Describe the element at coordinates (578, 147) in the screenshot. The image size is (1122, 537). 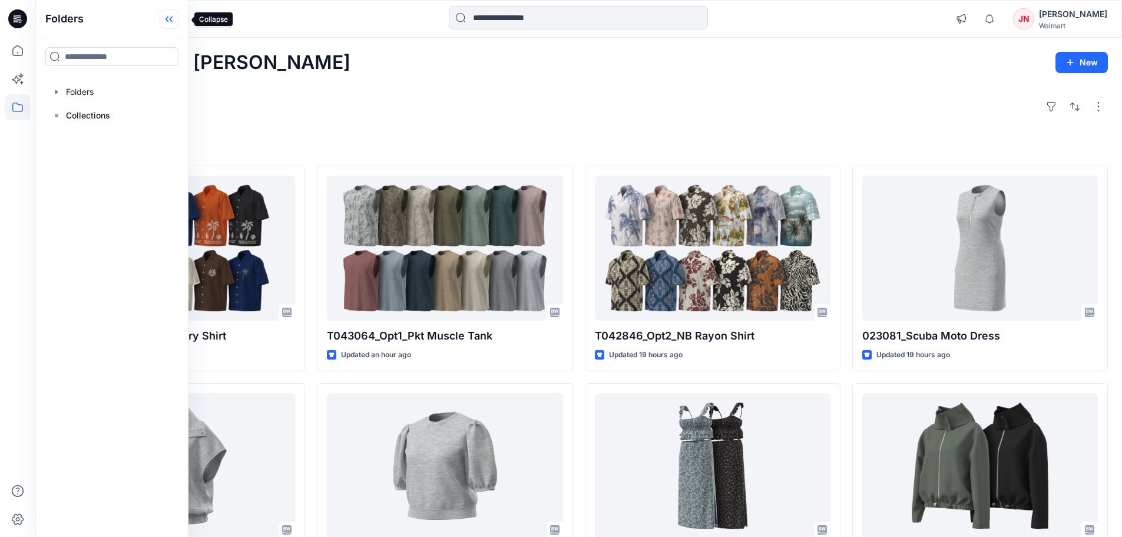
I see `h4: Styles` at that location.